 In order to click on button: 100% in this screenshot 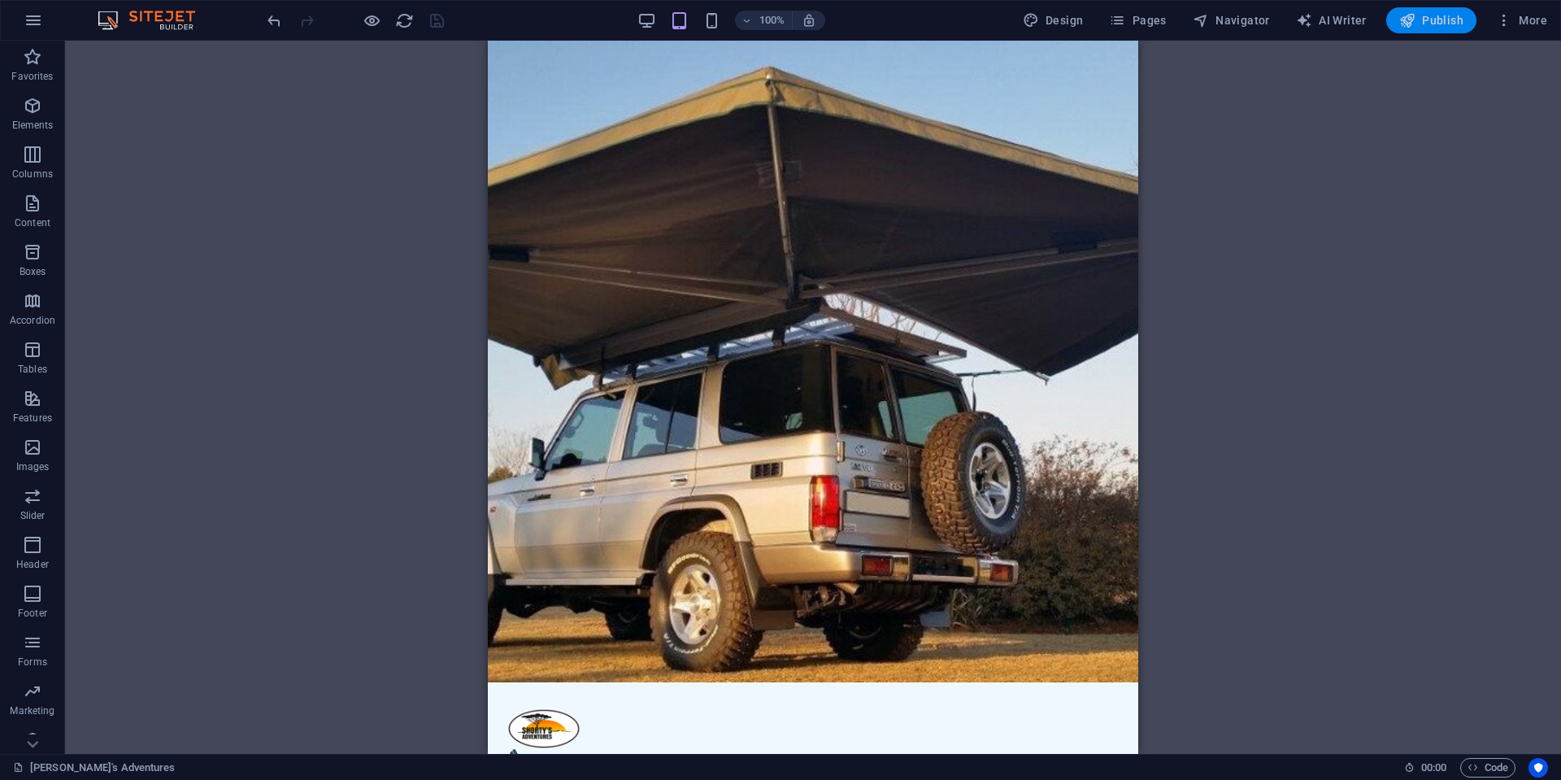, I will do `click(764, 20)`.